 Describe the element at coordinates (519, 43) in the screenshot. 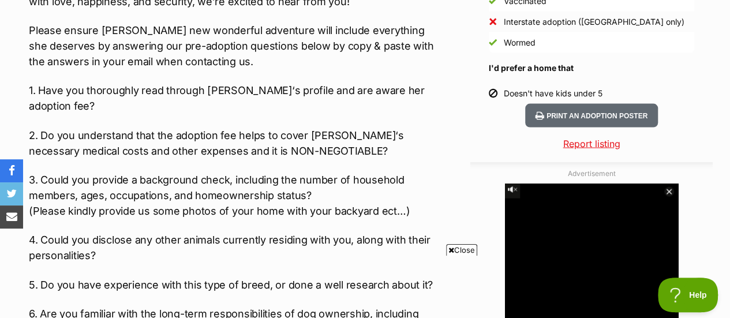

I see `div: Wormed` at that location.